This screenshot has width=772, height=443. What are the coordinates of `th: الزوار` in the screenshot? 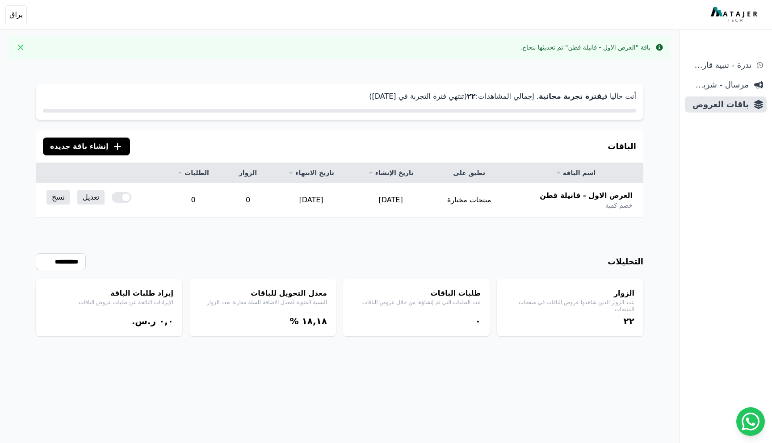 It's located at (248, 173).